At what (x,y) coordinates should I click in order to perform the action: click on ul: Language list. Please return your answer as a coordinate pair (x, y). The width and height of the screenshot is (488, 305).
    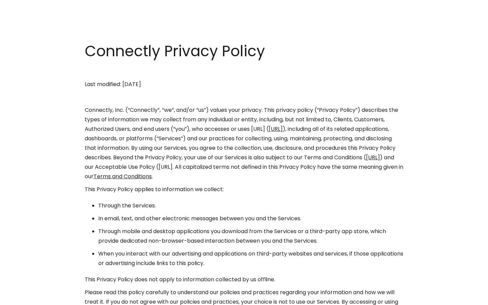
    Looking at the image, I should click on (27, 298).